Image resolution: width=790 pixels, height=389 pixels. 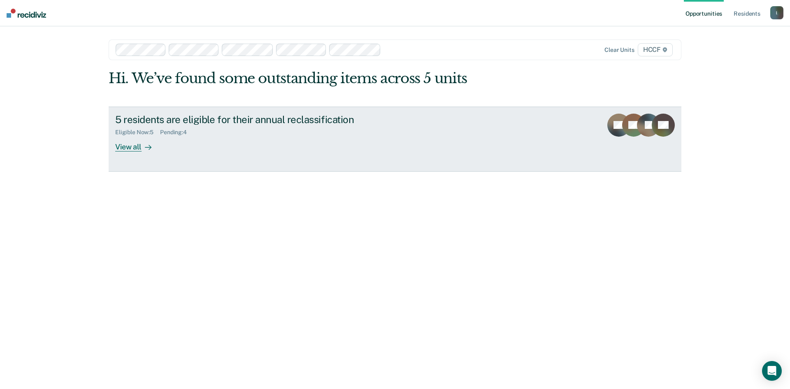 What do you see at coordinates (138, 143) in the screenshot?
I see `div: View all` at bounding box center [138, 143].